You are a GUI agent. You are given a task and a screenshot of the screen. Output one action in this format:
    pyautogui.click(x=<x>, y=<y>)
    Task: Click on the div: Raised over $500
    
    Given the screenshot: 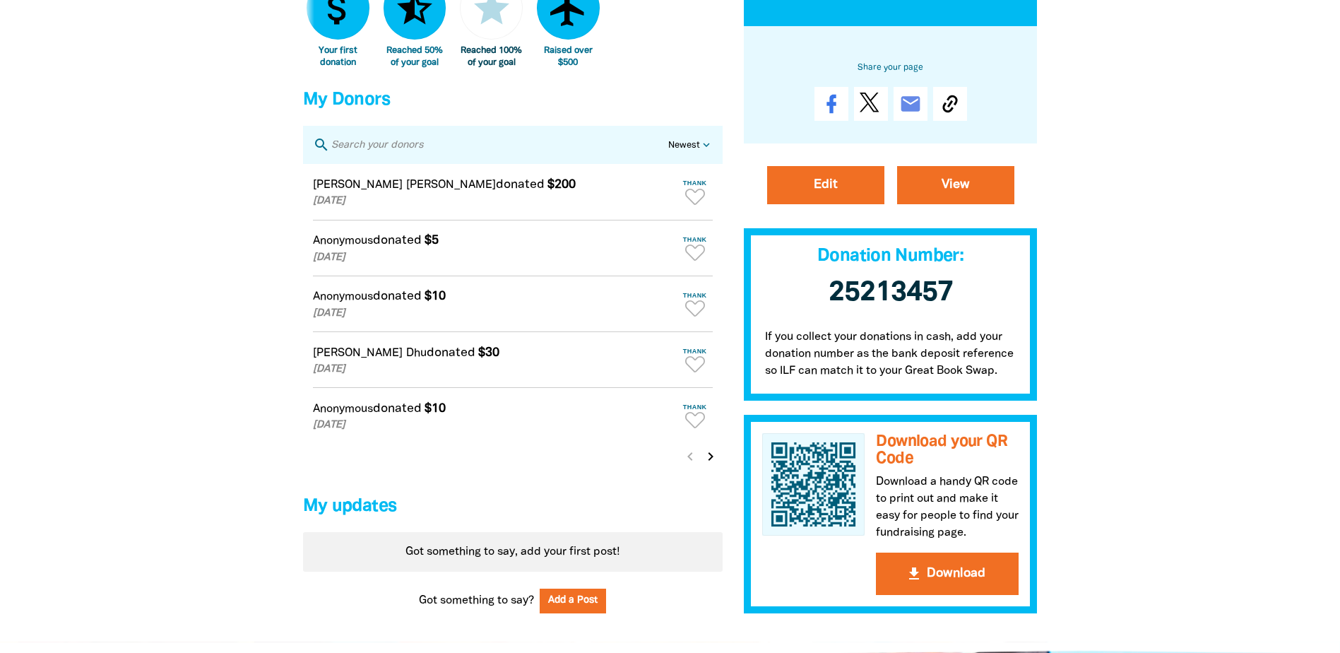 What is the action you would take?
    pyautogui.click(x=568, y=56)
    